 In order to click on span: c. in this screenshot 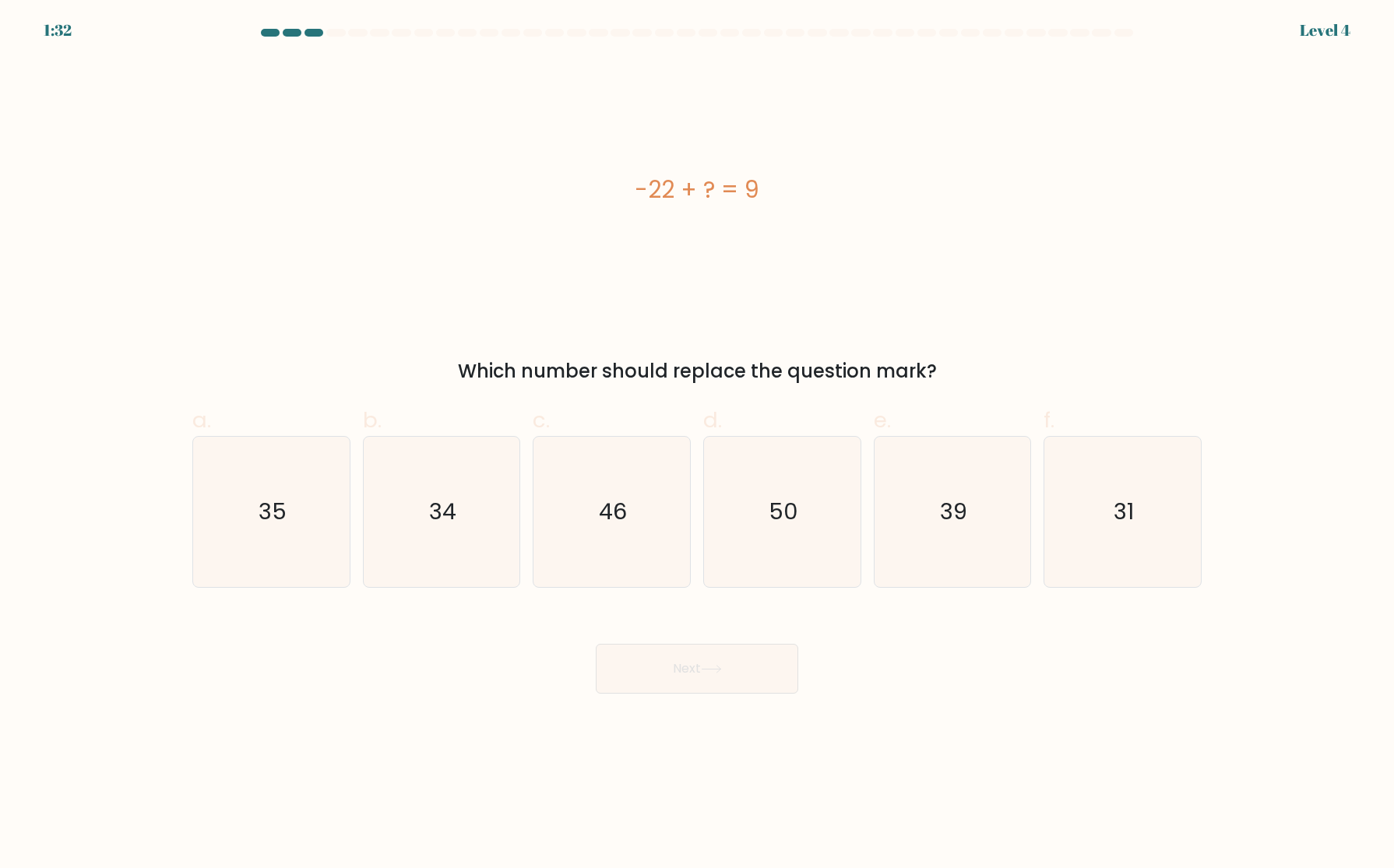, I will do `click(542, 420)`.